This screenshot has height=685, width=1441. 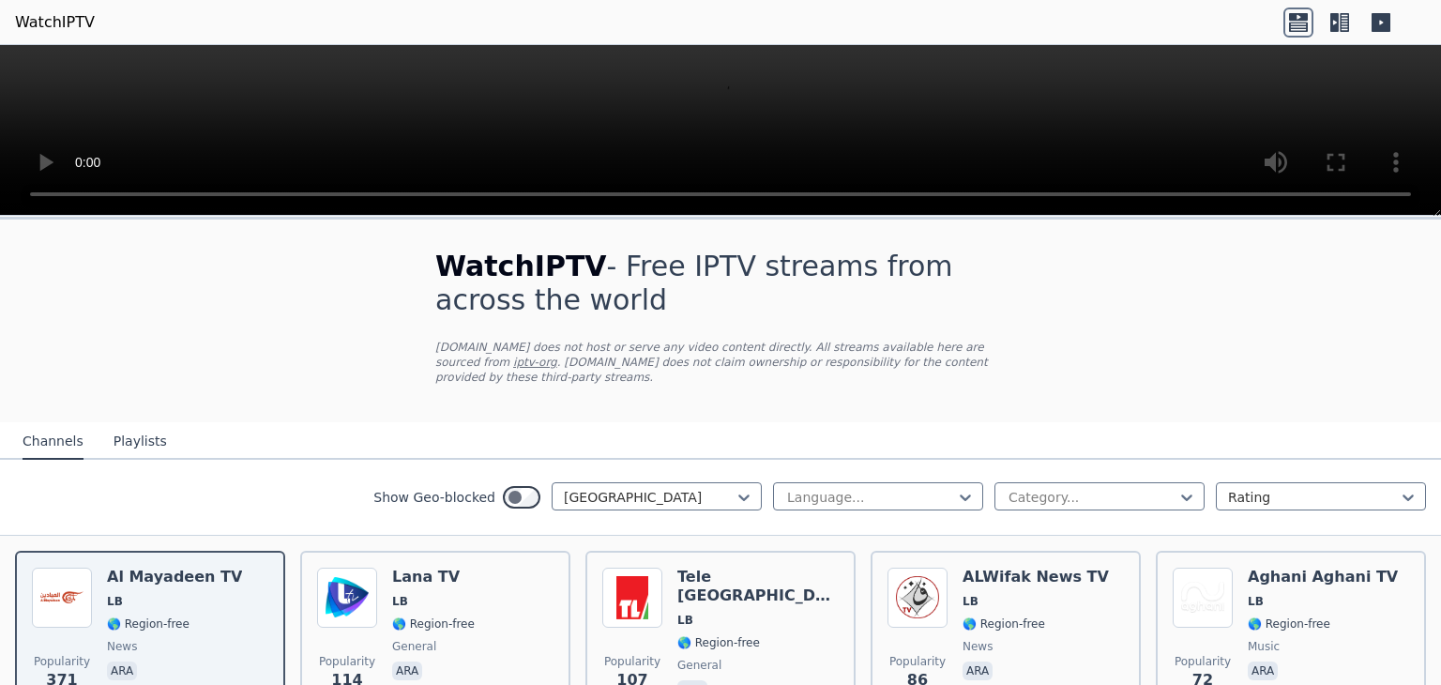 What do you see at coordinates (347, 597) in the screenshot?
I see `img: Lana TV` at bounding box center [347, 597].